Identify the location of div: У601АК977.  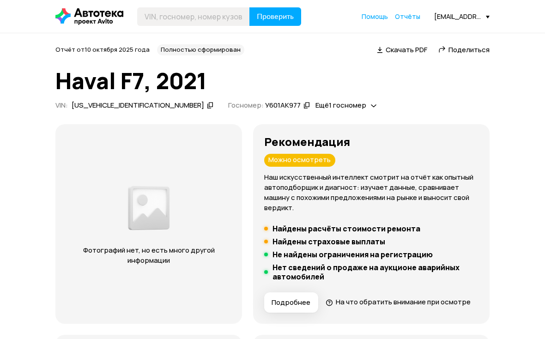
(282, 105).